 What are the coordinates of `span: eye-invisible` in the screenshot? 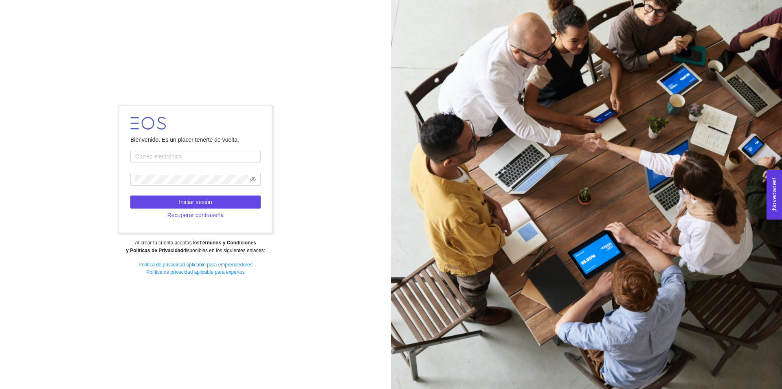 It's located at (253, 179).